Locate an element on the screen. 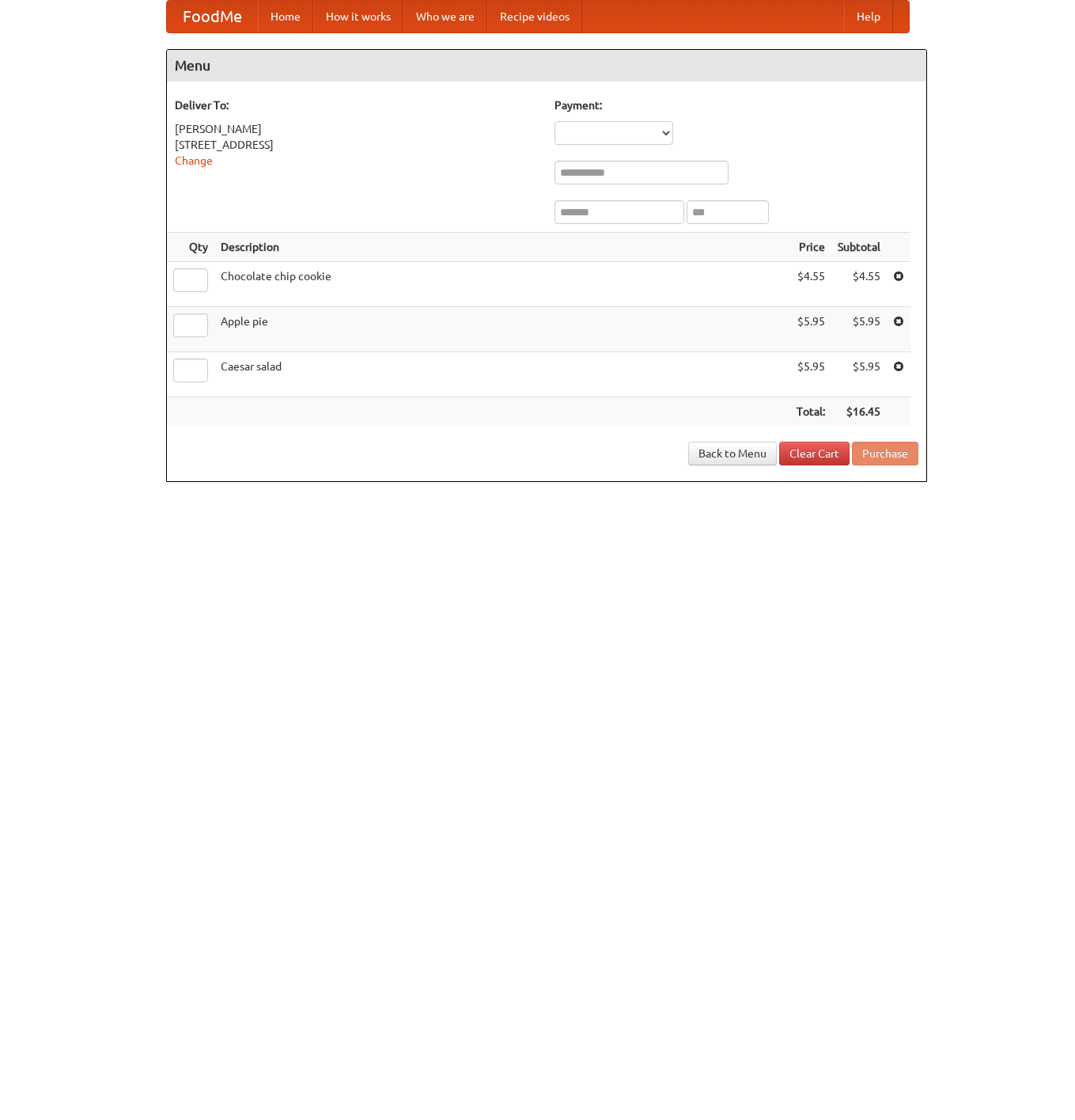 The width and height of the screenshot is (1075, 1120). a: Help is located at coordinates (869, 16).